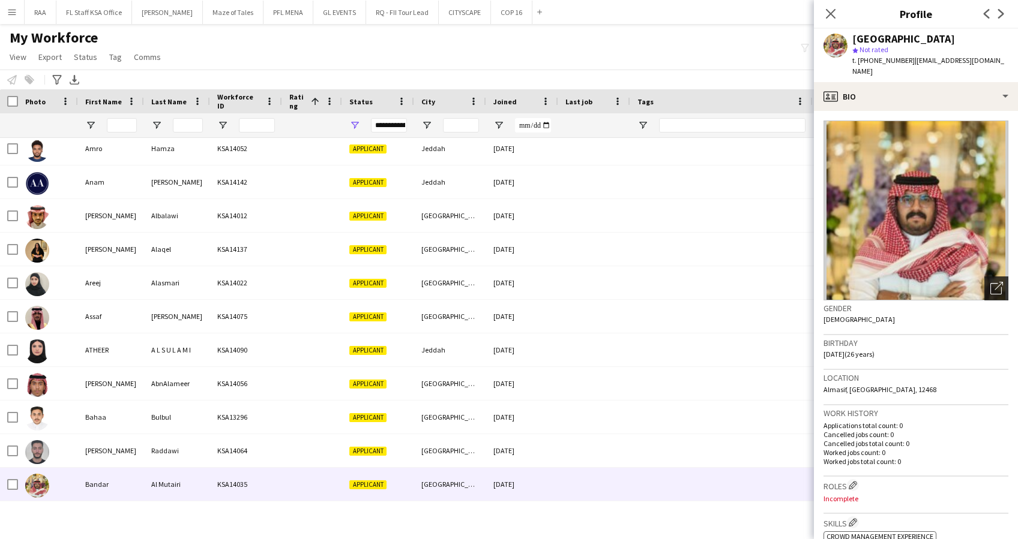 The image size is (1018, 539). I want to click on span: Rating, so click(298, 101).